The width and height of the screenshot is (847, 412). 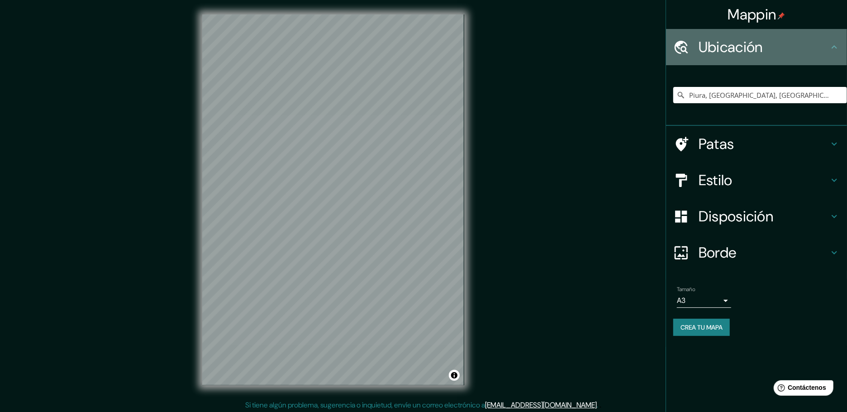 I want to click on button: Crea tu mapa, so click(x=701, y=327).